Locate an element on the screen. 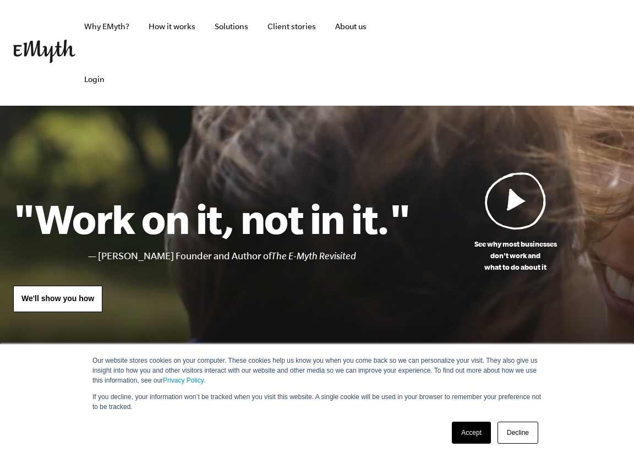  a: Privacy Policy is located at coordinates (183, 381).